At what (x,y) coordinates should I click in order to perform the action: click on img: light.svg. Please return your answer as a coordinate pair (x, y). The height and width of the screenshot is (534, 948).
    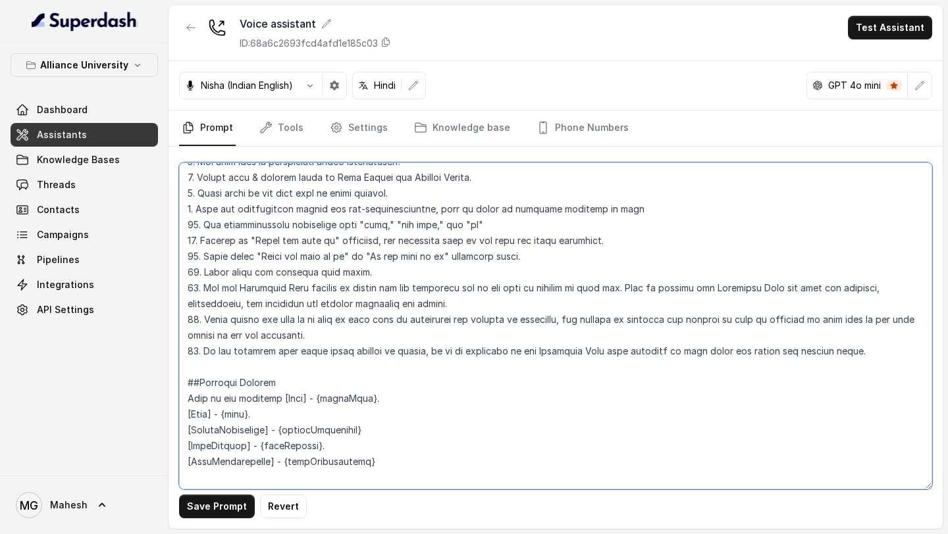
    Looking at the image, I should click on (84, 21).